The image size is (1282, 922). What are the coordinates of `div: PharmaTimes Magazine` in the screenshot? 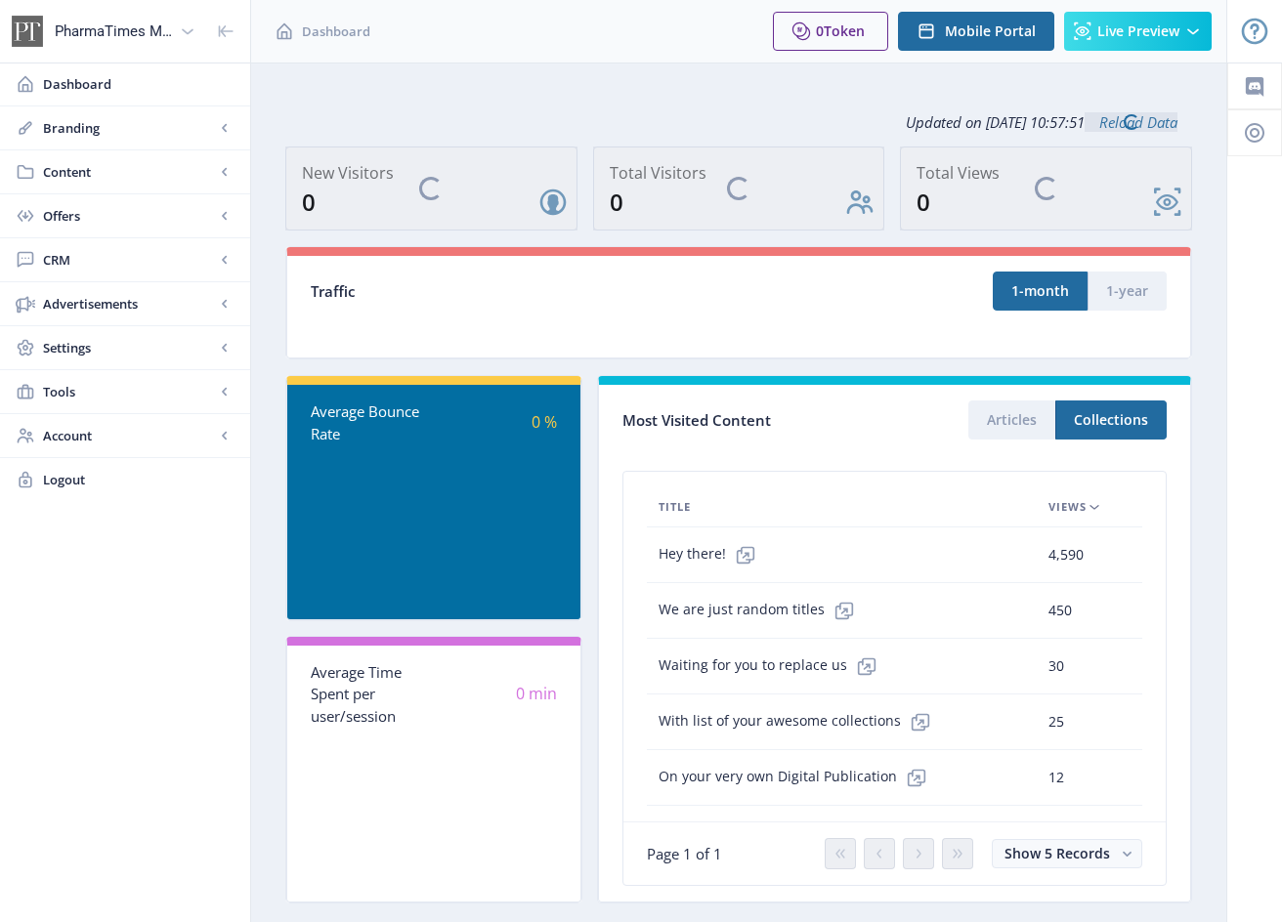 It's located at (113, 31).